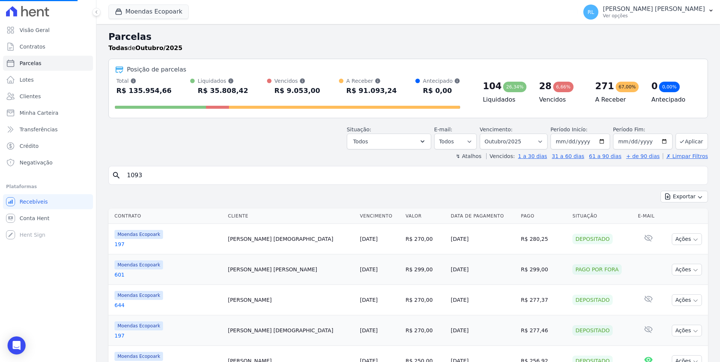 The image size is (720, 362). Describe the element at coordinates (48, 187) in the screenshot. I see `div: Plataformas` at that location.